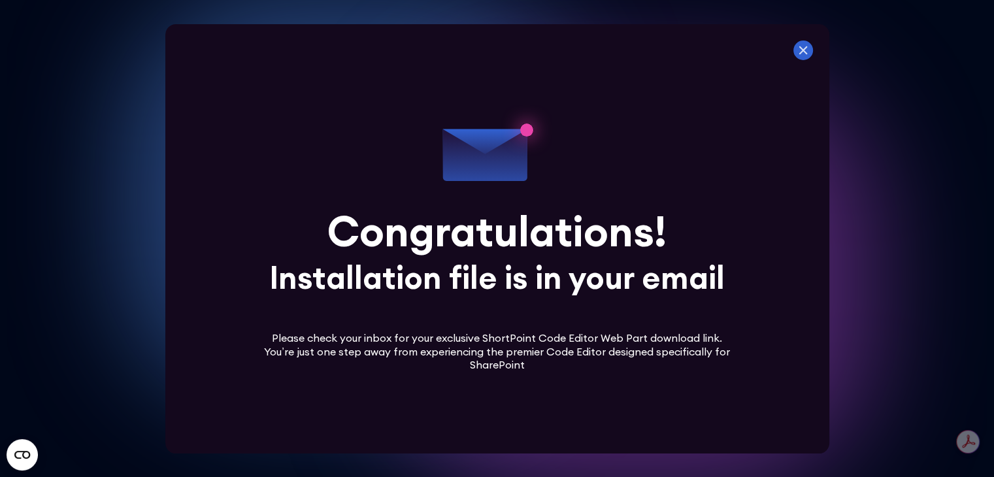 Image resolution: width=994 pixels, height=477 pixels. I want to click on div: Please check your inbox for your exclusive ShortPoint Code Editor Web Part download link. You’re ..., so click(497, 351).